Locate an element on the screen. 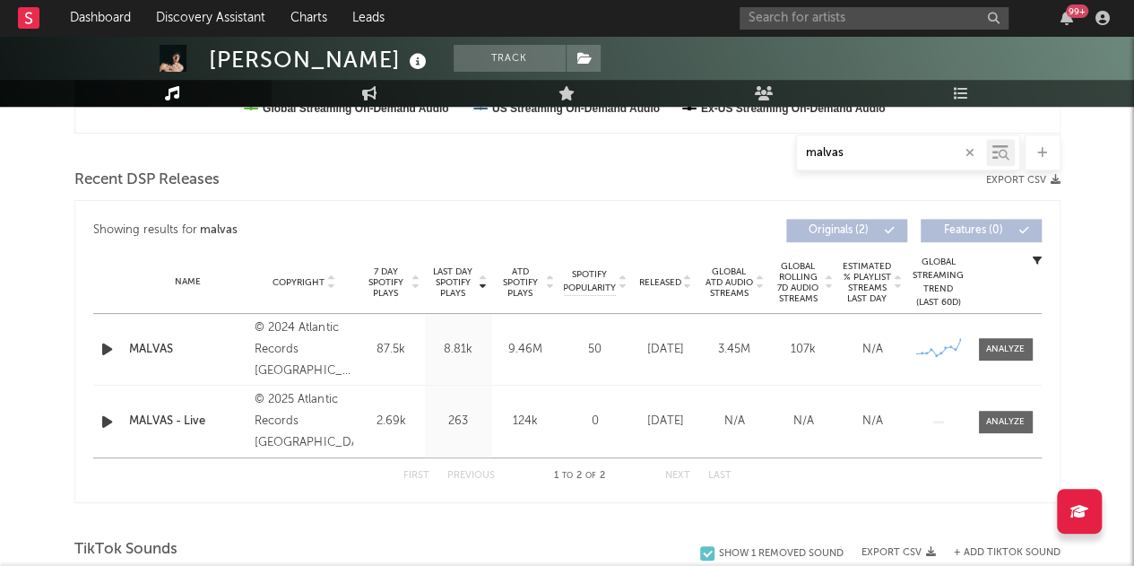 The image size is (1134, 566). span: Originals ( 2 ) is located at coordinates (839, 230).